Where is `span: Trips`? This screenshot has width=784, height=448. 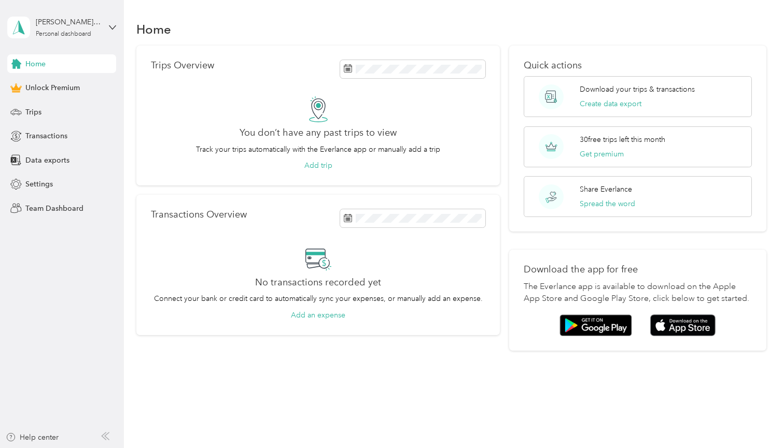 span: Trips is located at coordinates (33, 112).